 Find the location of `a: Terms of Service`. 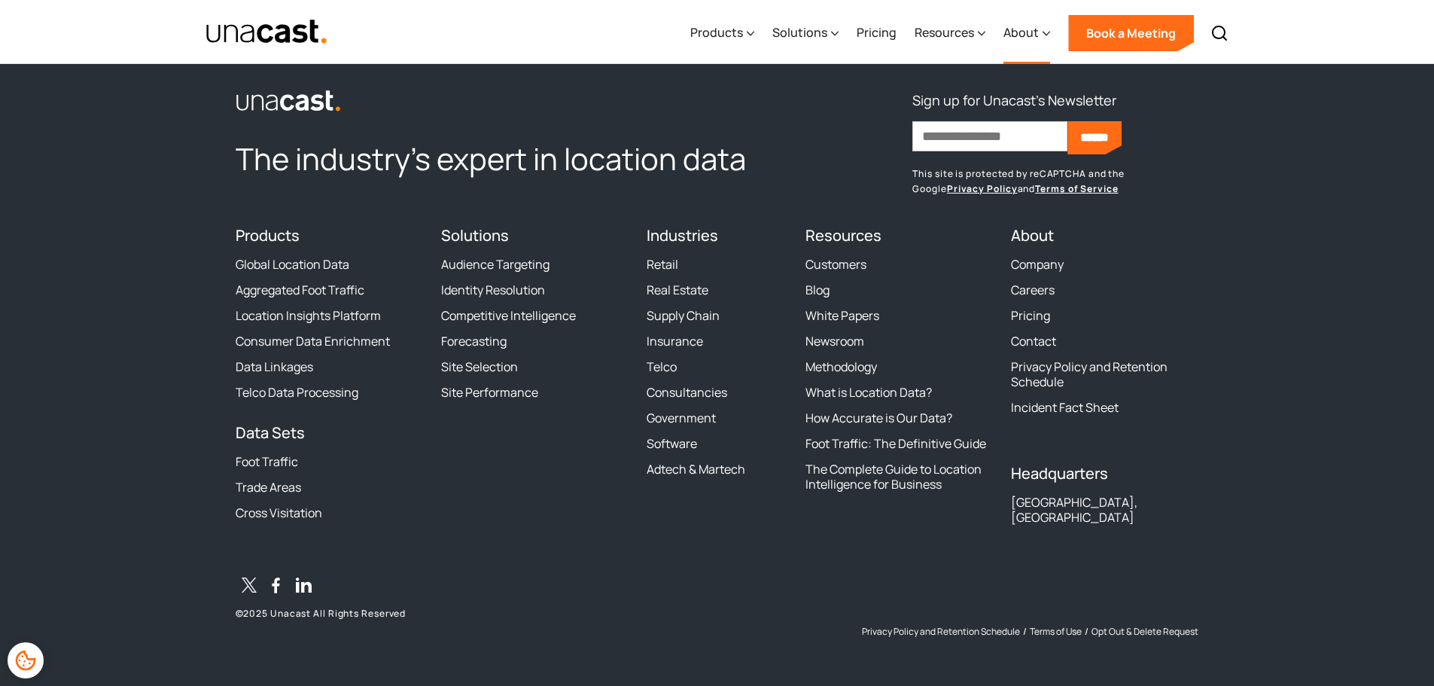

a: Terms of Service is located at coordinates (1077, 188).